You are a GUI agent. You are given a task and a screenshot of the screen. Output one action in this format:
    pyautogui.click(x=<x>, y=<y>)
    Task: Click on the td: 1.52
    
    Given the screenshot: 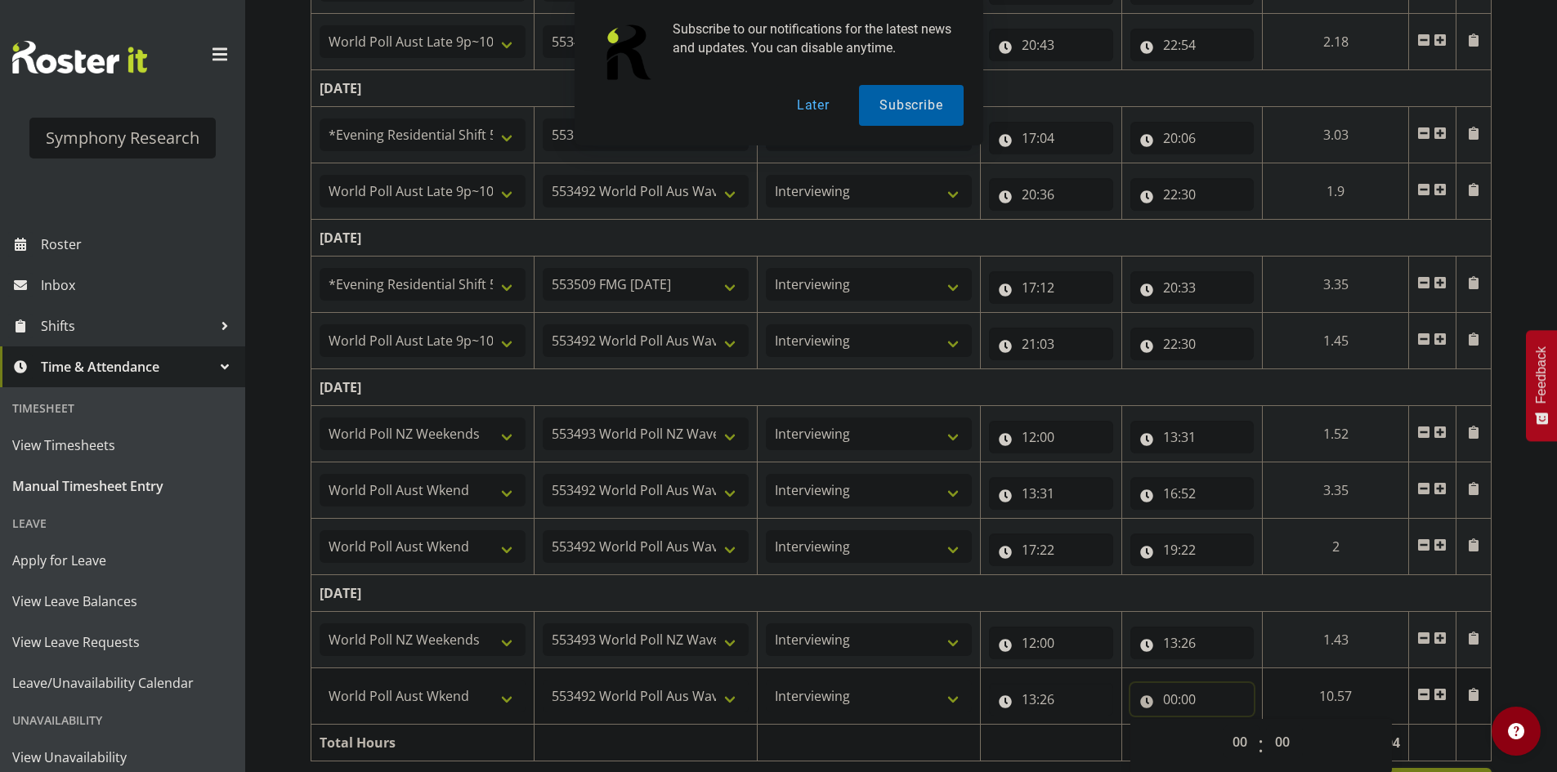 What is the action you would take?
    pyautogui.click(x=1335, y=434)
    